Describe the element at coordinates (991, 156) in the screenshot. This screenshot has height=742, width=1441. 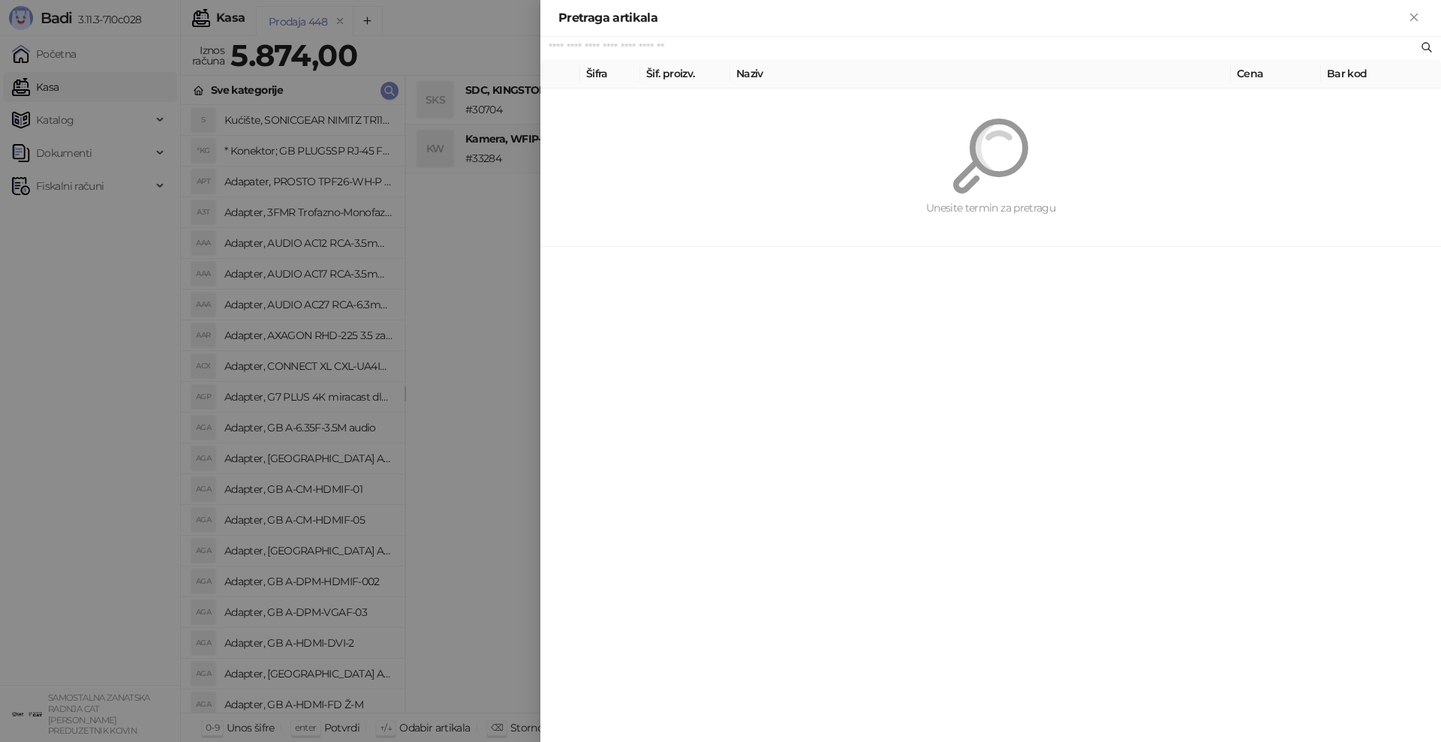
I see `img: Pretraga` at that location.